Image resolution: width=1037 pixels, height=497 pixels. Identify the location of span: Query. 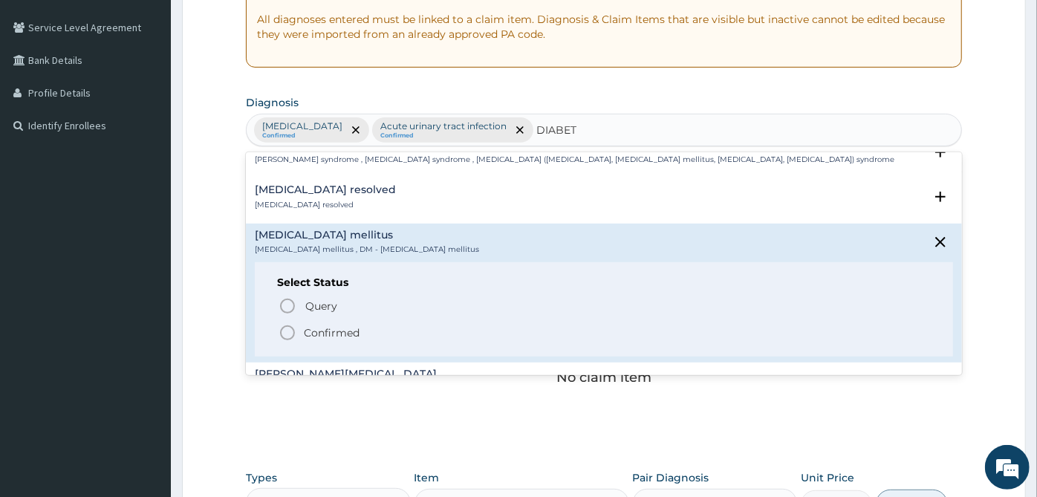
(321, 306).